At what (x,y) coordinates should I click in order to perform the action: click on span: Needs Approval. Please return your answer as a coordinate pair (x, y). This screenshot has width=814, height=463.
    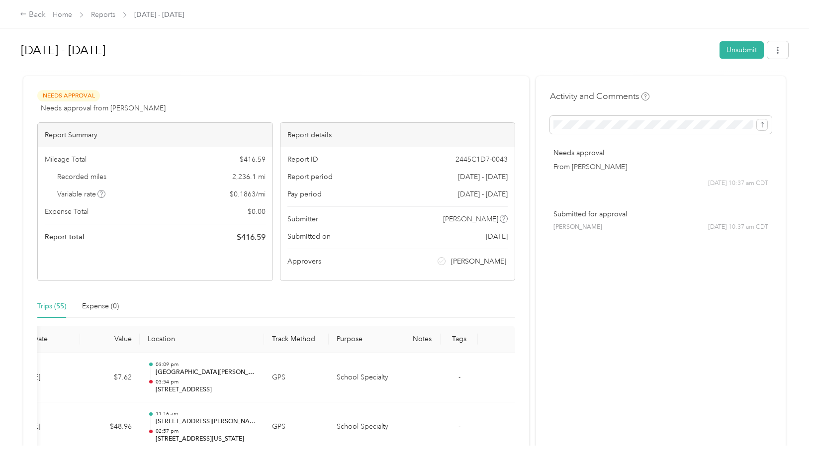
    Looking at the image, I should click on (69, 95).